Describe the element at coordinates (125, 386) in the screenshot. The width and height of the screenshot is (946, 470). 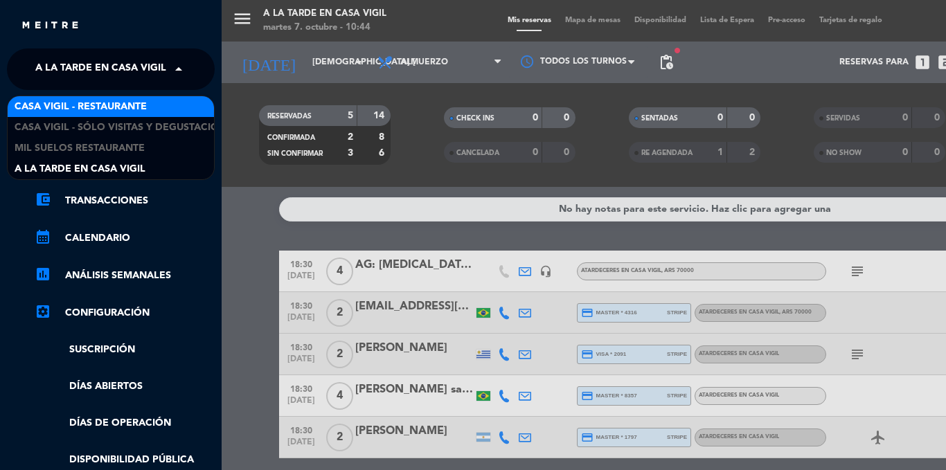
I see `a: Días abiertos` at that location.